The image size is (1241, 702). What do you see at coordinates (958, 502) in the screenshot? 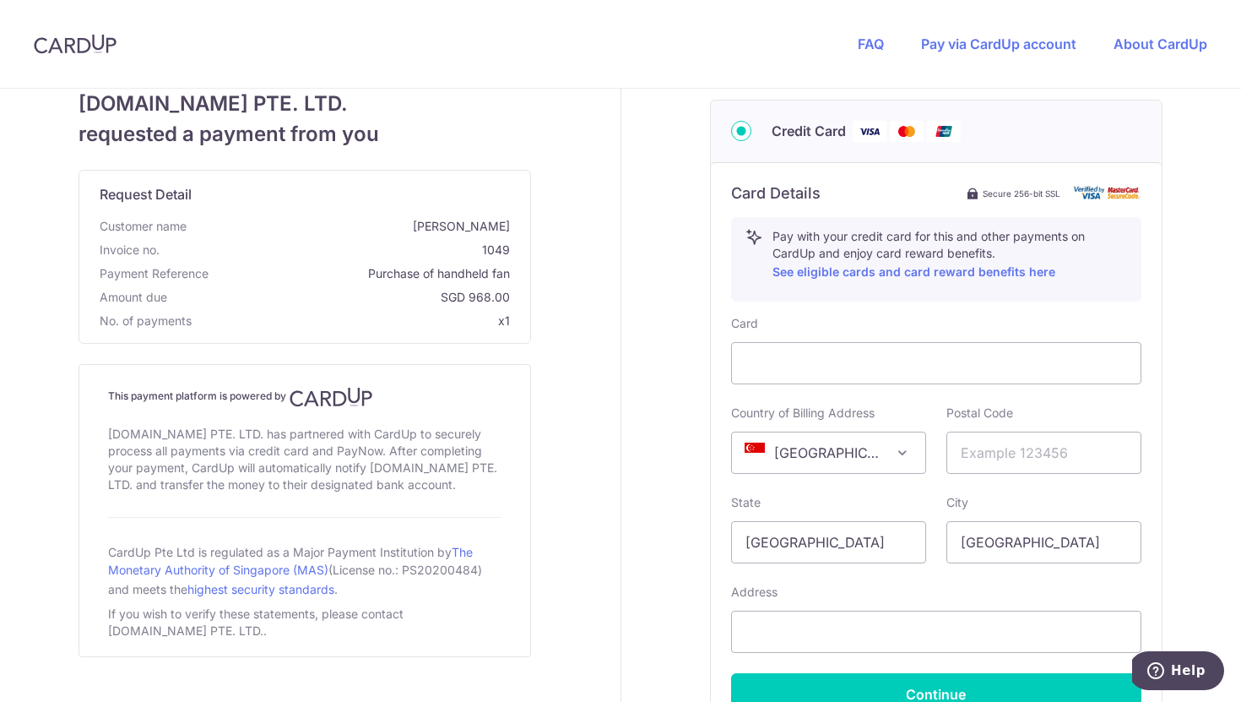
I see `label: City` at bounding box center [958, 502].